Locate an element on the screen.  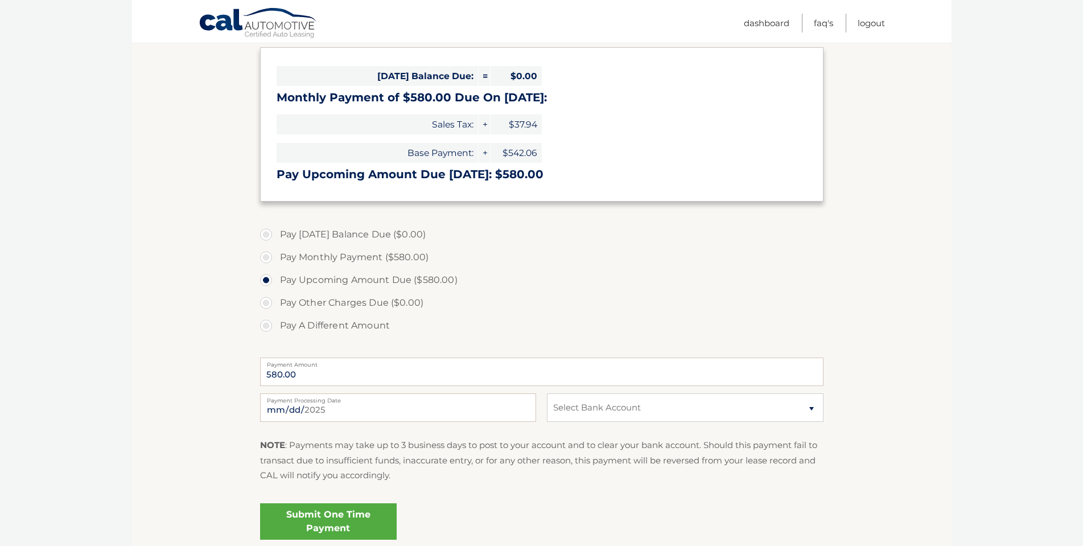
span: $542.06 is located at coordinates (516, 152).